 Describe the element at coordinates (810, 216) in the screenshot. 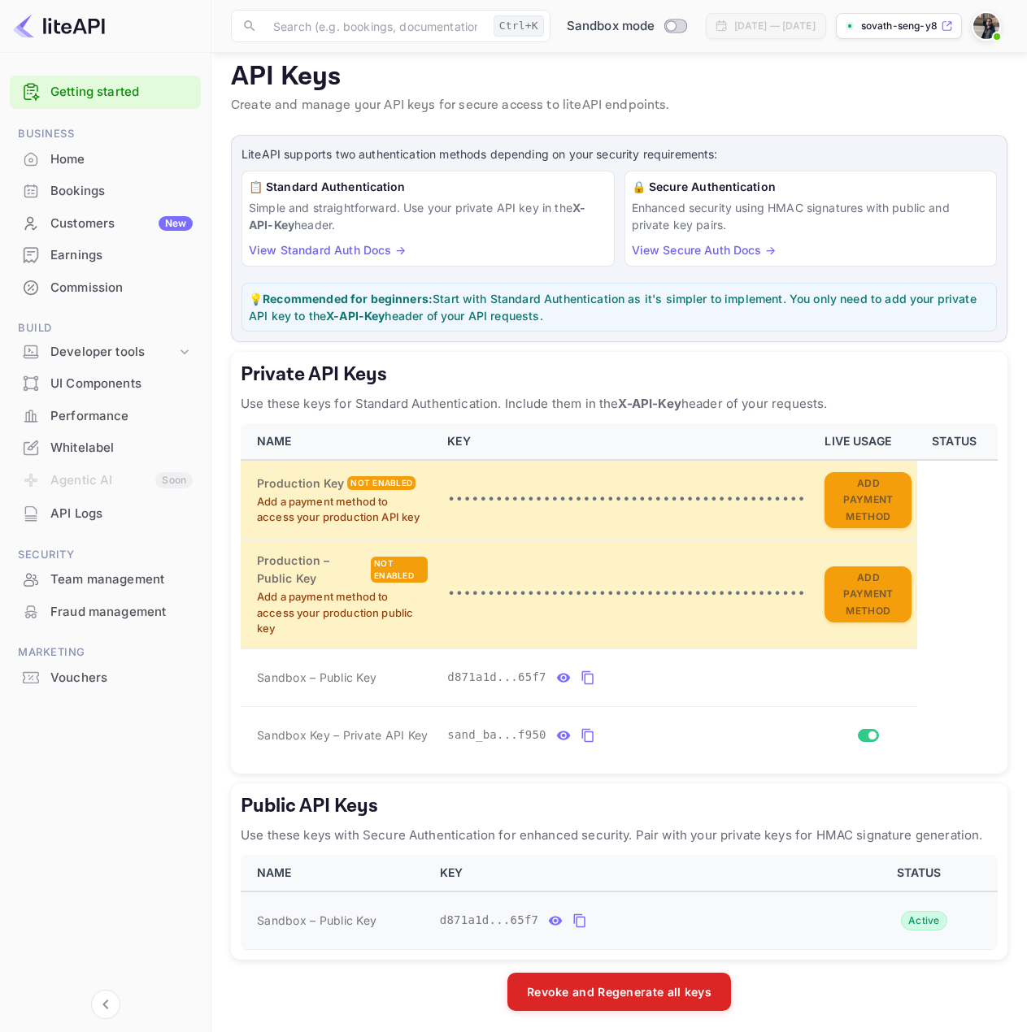

I see `p: Enhanced security using HMAC signatures with public and private key pairs.` at that location.